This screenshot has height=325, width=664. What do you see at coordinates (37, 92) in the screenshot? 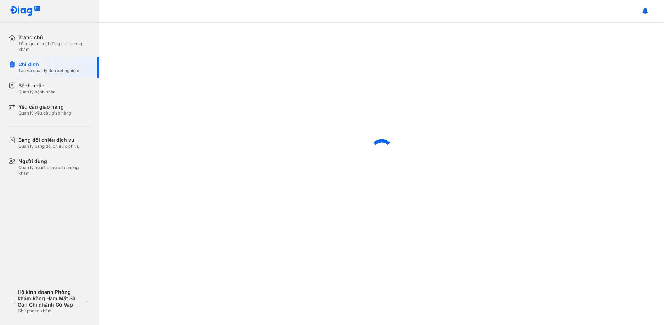
I see `div: Quản lý bệnh nhân` at bounding box center [37, 92].